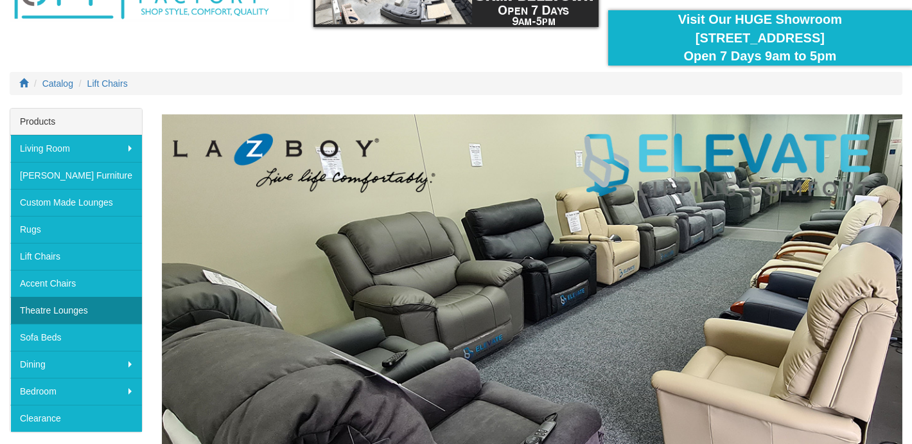 The image size is (912, 444). What do you see at coordinates (76, 202) in the screenshot?
I see `a: Custom Made Lounges` at bounding box center [76, 202].